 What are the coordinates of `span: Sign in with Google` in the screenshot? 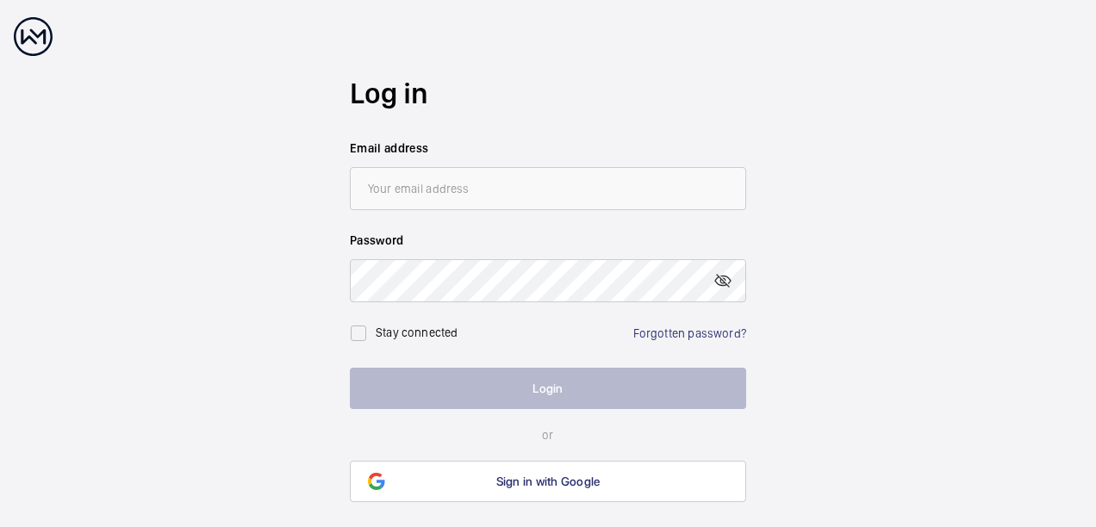 It's located at (548, 481).